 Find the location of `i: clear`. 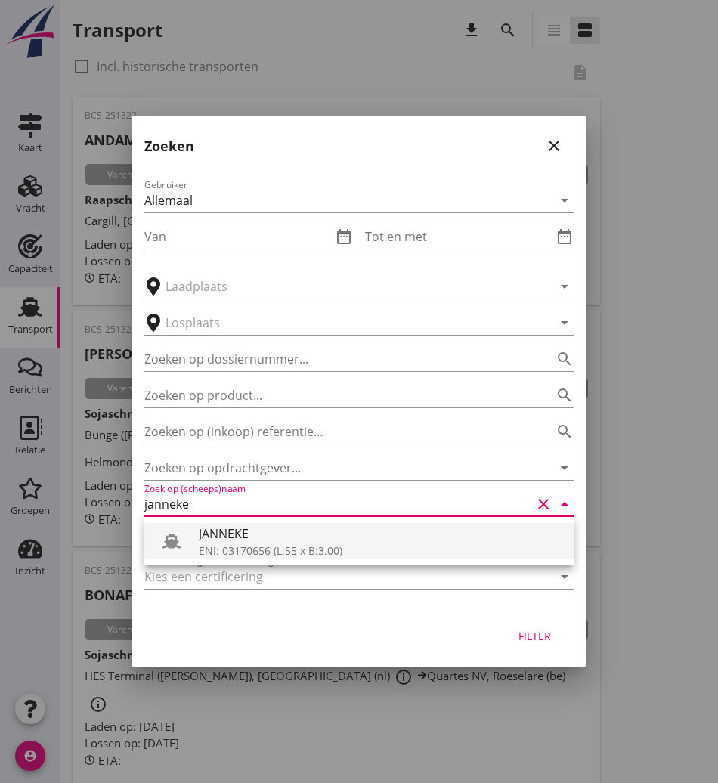

i: clear is located at coordinates (543, 504).